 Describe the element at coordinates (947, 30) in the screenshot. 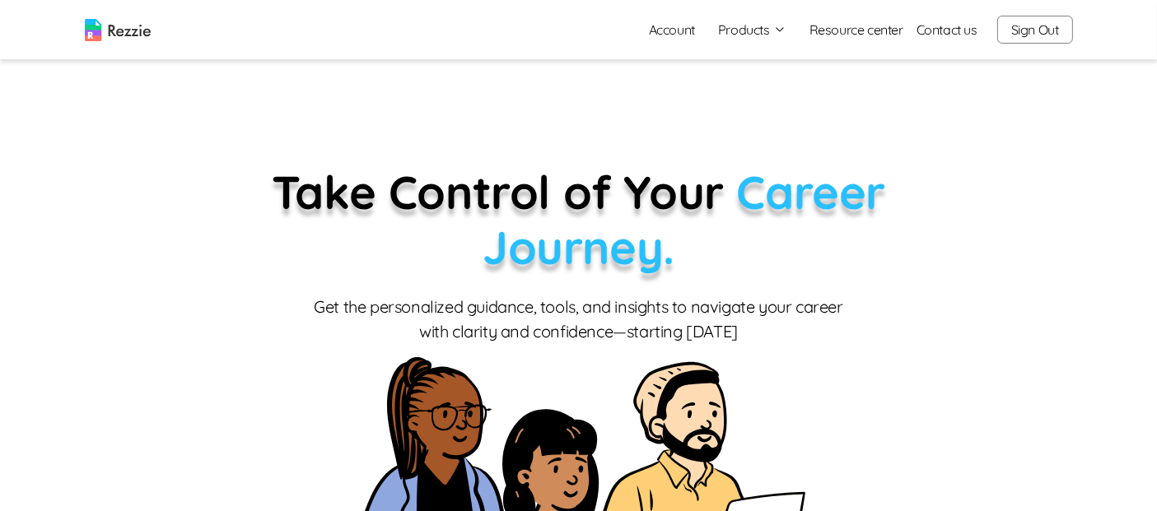

I see `a: Contact us` at that location.